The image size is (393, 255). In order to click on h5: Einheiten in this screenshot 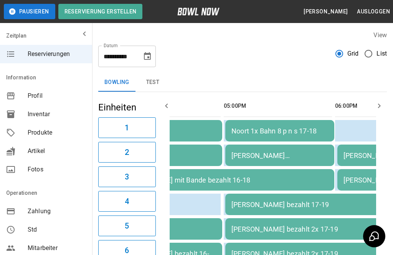, I will do `click(127, 107)`.